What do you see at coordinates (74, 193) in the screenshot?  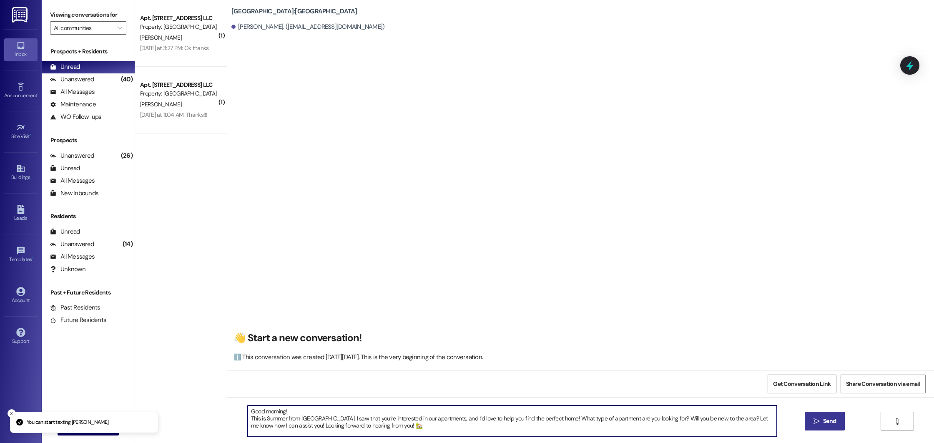 I see `div: New Inbounds` at bounding box center [74, 193].